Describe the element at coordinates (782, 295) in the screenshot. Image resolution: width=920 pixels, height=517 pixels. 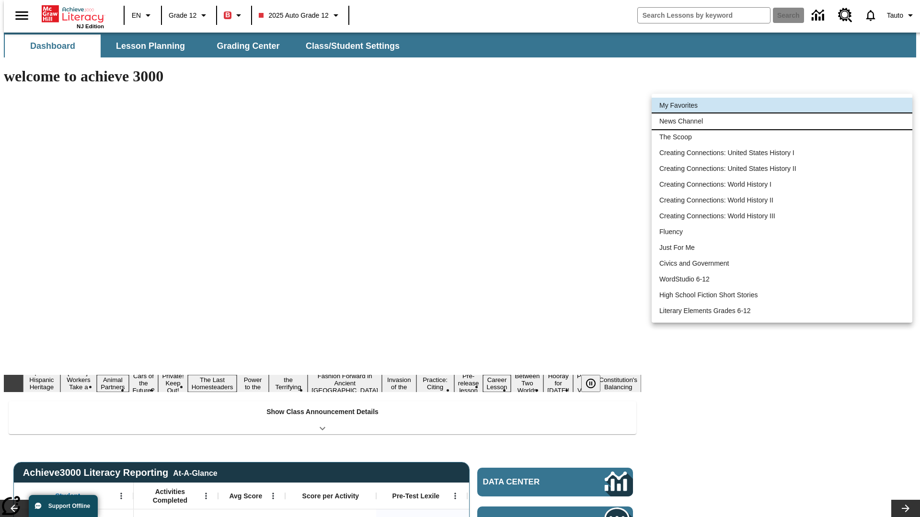
I see `li: High School Fiction Short Stories` at that location.